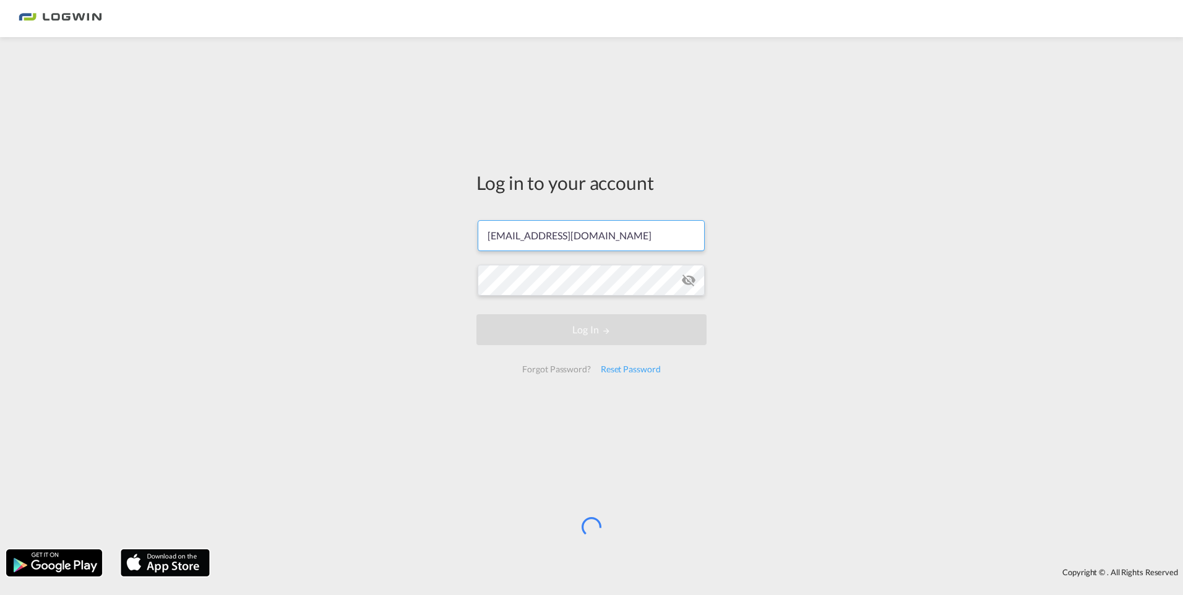 The image size is (1183, 595). What do you see at coordinates (699, 572) in the screenshot?
I see `div: Copyright © . All Rights Reserved` at bounding box center [699, 572].